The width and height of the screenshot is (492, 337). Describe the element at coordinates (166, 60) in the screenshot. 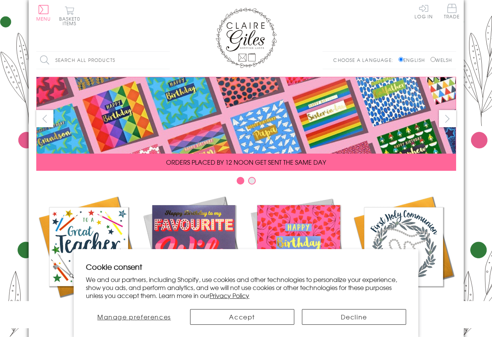

I see `input: Search` at that location.